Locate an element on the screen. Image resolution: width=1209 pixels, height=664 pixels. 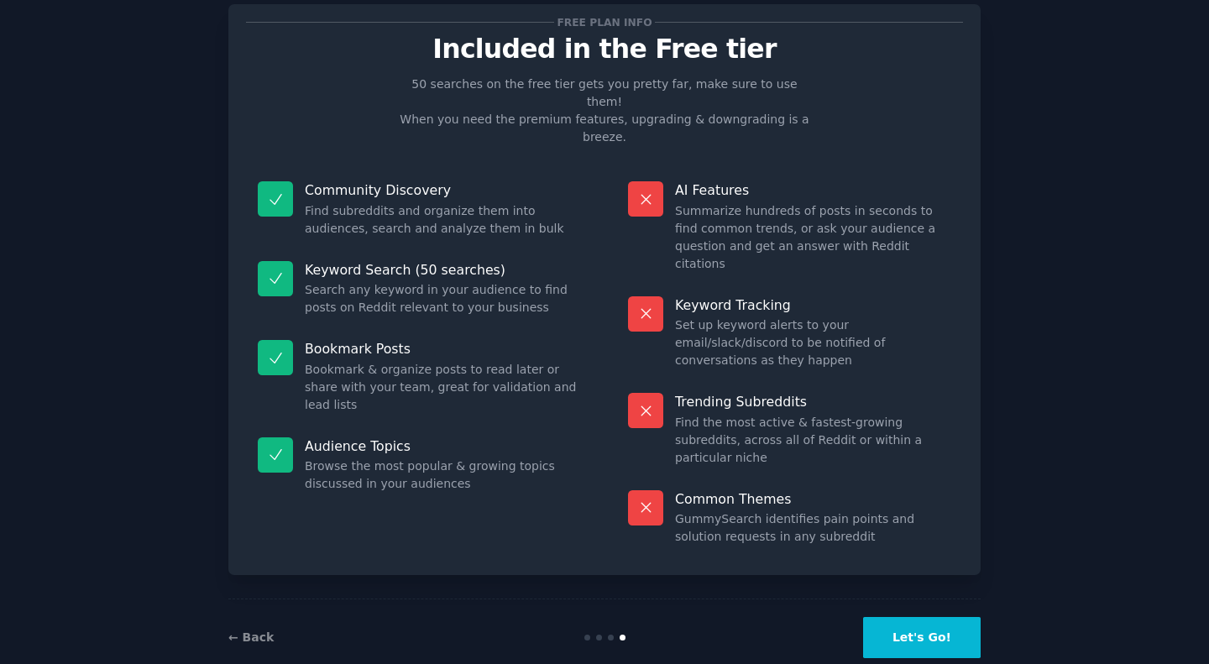
a: ← Back is located at coordinates (251, 637).